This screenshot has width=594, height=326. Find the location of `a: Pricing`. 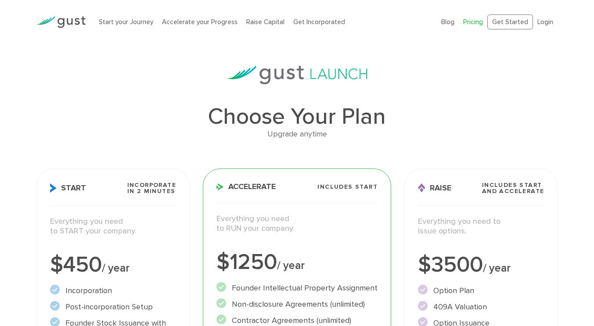

a: Pricing is located at coordinates (472, 22).